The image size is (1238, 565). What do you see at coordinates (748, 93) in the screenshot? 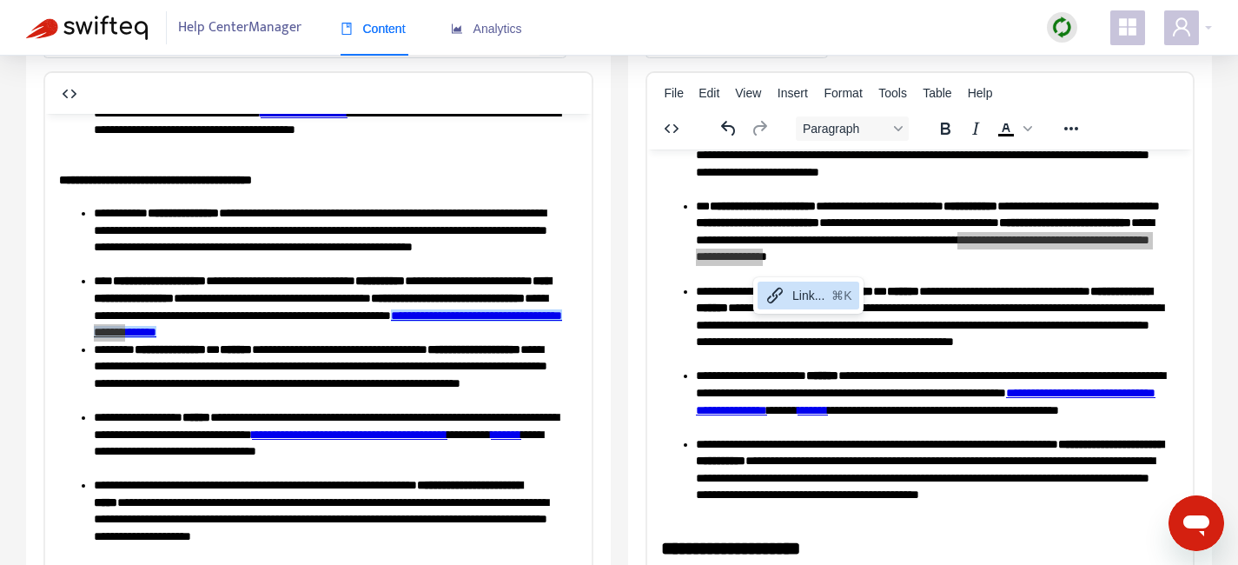
I see `span: View` at bounding box center [748, 93].